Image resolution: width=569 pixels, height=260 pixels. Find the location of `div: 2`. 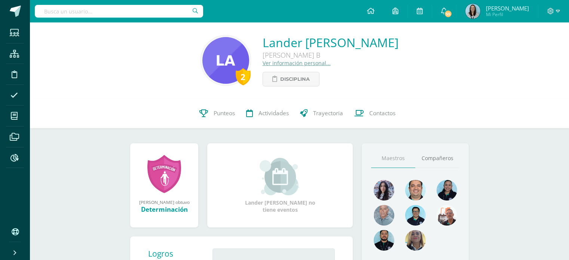

div: 2 is located at coordinates (243, 77).